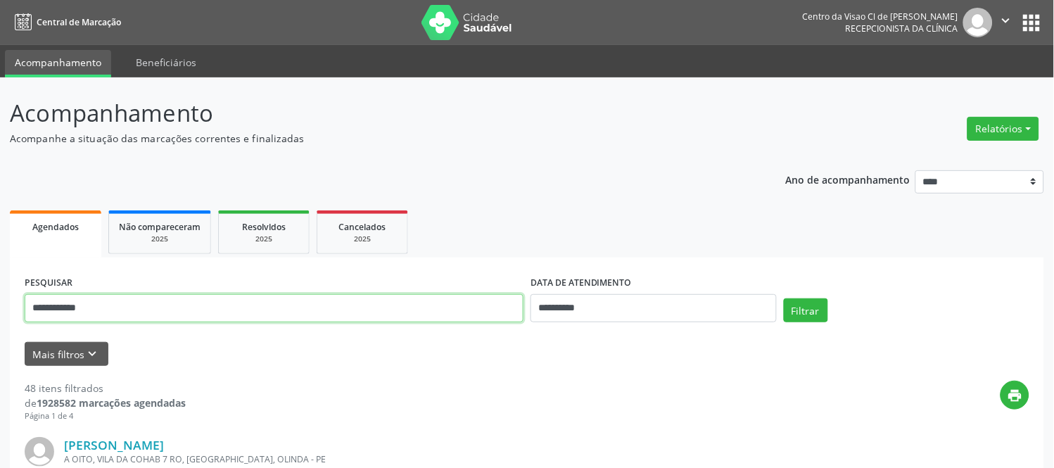 Image resolution: width=1054 pixels, height=468 pixels. What do you see at coordinates (105, 416) in the screenshot?
I see `div: Página 1 de 4` at bounding box center [105, 416].